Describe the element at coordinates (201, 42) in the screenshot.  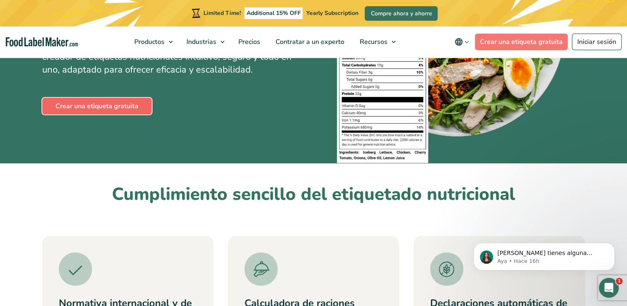
I see `span: Industrias` at that location.